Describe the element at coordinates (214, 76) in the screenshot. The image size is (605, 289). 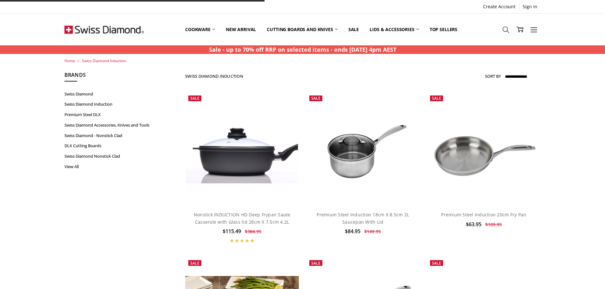
I see `h1: Swiss Diamond Induction` at that location.